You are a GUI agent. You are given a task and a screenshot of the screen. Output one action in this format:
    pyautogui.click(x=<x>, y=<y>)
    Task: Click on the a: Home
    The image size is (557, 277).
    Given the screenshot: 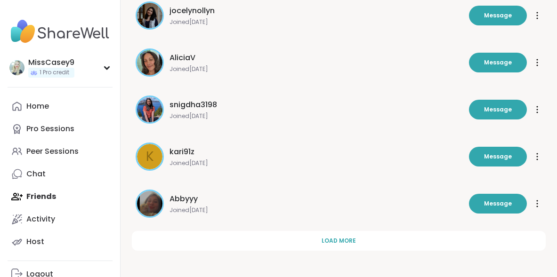 What is the action you would take?
    pyautogui.click(x=60, y=106)
    